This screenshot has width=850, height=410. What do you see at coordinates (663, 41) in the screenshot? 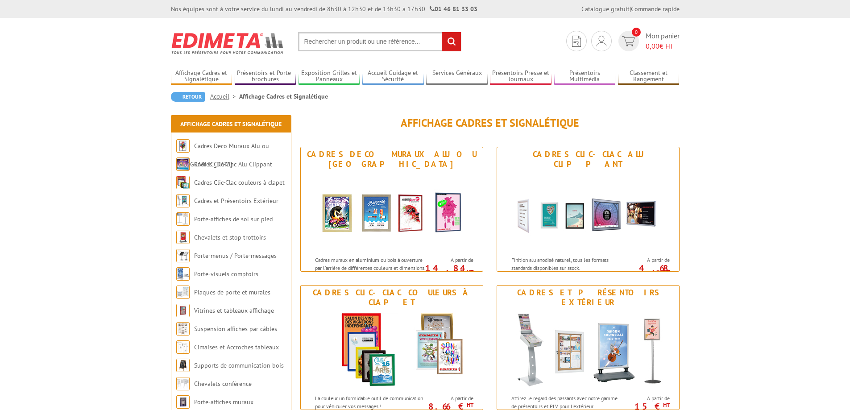
I see `span: Mon panier` at bounding box center [663, 41].